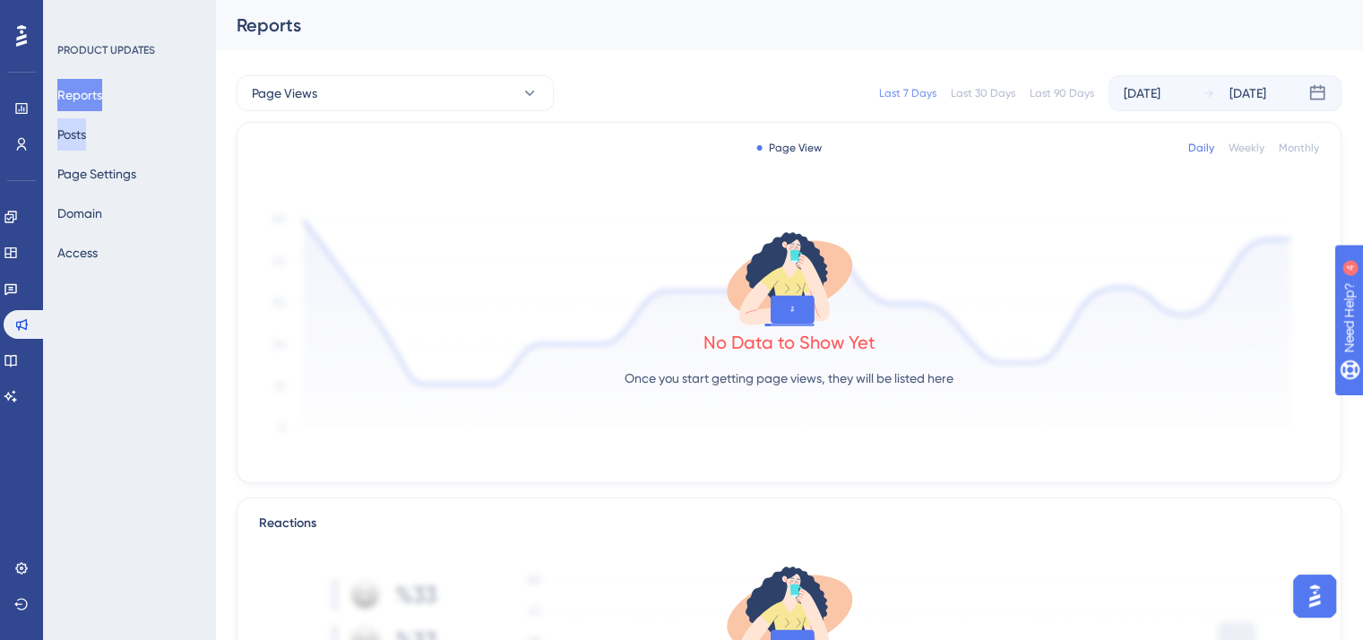  I want to click on button: Reports, so click(80, 95).